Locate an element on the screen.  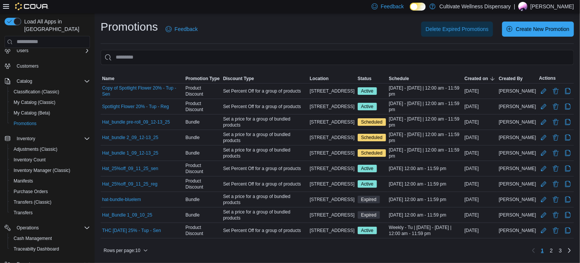
span: Classification (Classic) is located at coordinates (36, 92).